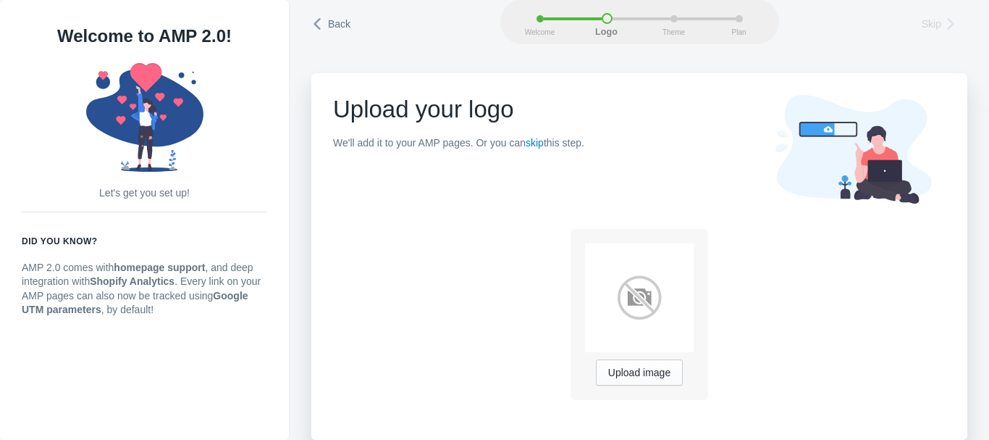 The width and height of the screenshot is (989, 440). I want to click on a: Skip, so click(943, 22).